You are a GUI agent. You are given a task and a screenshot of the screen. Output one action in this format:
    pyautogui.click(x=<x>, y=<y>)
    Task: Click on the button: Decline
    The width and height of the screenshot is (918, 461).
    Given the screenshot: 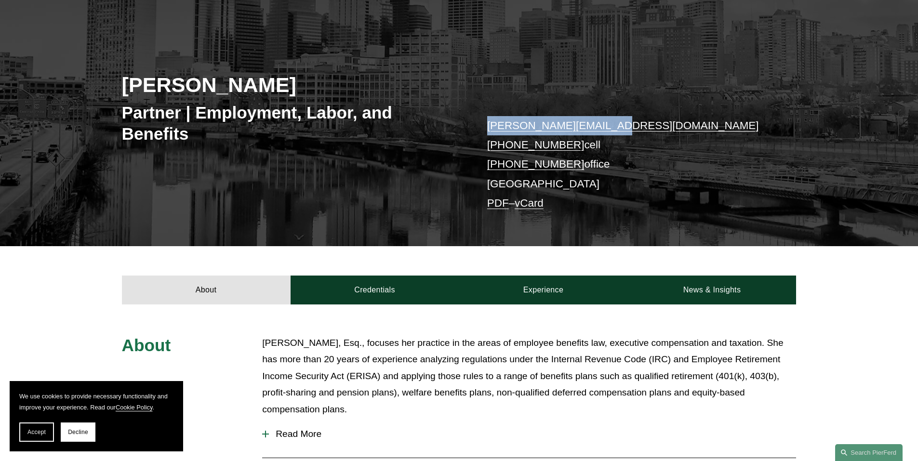 What is the action you would take?
    pyautogui.click(x=78, y=432)
    